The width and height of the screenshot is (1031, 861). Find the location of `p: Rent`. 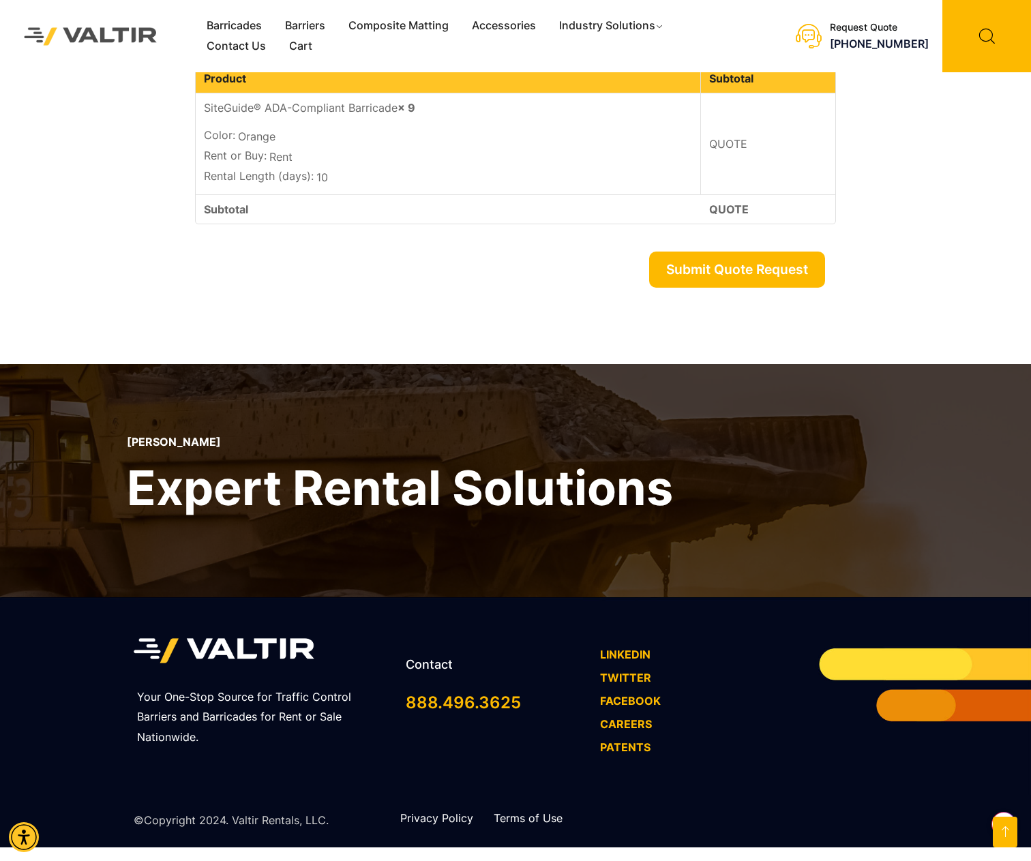

p: Rent is located at coordinates (448, 157).